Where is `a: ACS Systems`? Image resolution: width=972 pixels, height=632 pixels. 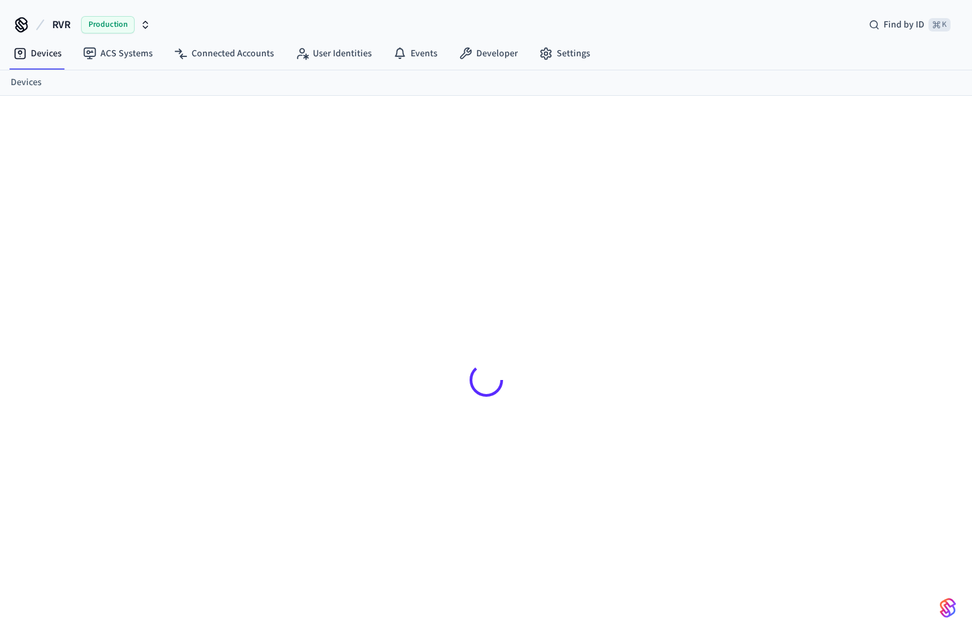 a: ACS Systems is located at coordinates (118, 54).